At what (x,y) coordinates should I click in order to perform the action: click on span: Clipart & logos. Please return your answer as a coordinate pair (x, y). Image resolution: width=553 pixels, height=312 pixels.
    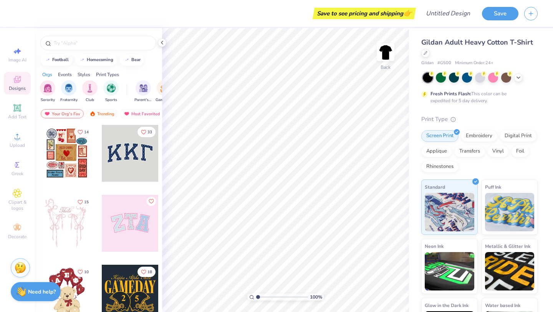
    Looking at the image, I should click on (17, 205).